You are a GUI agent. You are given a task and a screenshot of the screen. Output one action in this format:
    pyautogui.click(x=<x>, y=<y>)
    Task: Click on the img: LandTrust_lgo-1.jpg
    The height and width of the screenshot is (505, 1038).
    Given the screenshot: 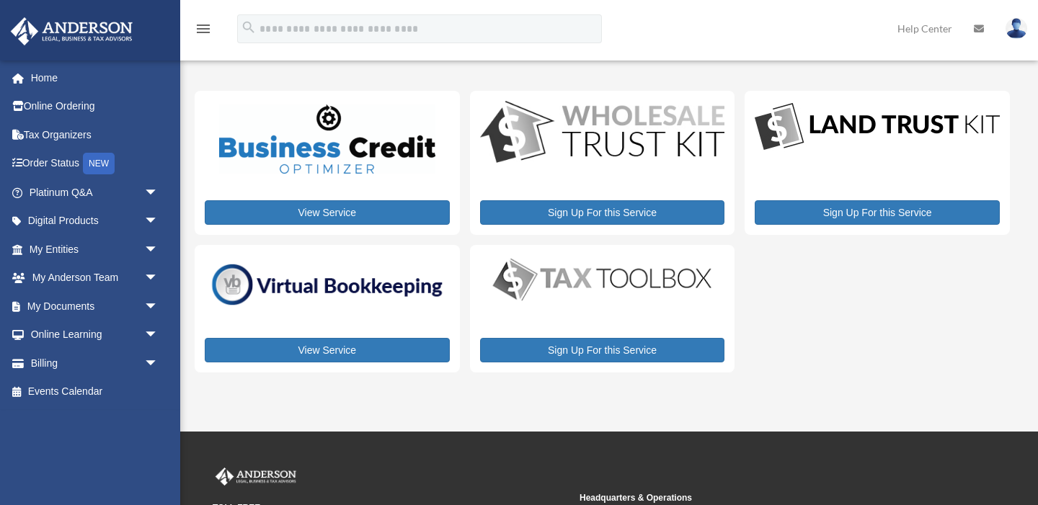 What is the action you would take?
    pyautogui.click(x=877, y=127)
    